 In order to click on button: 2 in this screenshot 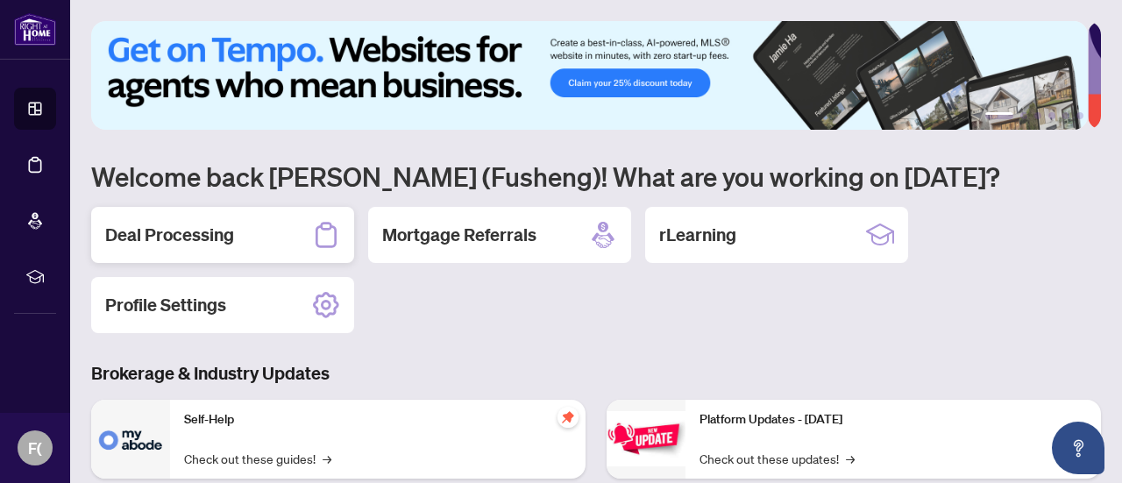, I will do `click(1023, 116)`.